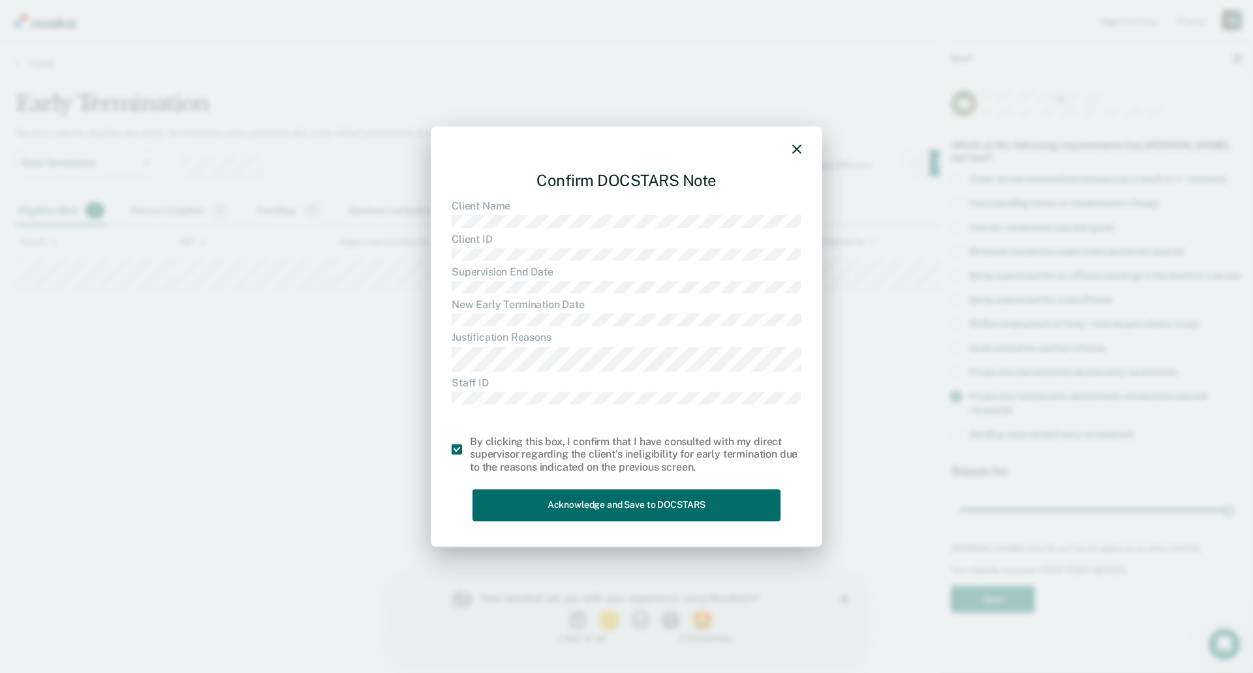 Image resolution: width=1253 pixels, height=673 pixels. I want to click on dt: Supervision End Date, so click(626, 271).